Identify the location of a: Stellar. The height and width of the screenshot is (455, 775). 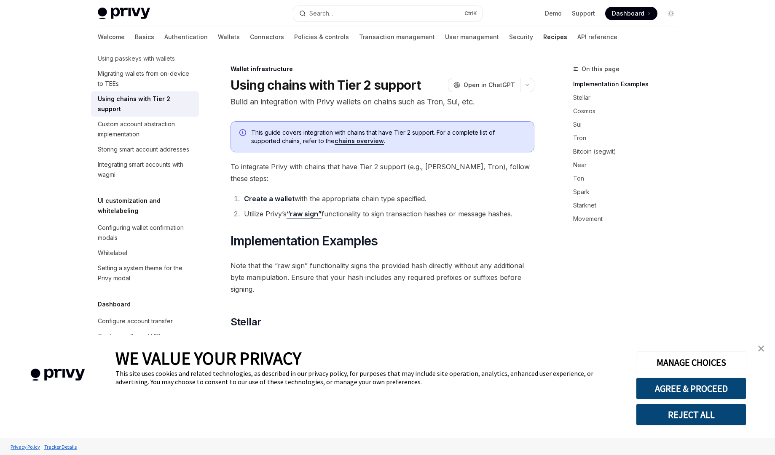
(628, 98).